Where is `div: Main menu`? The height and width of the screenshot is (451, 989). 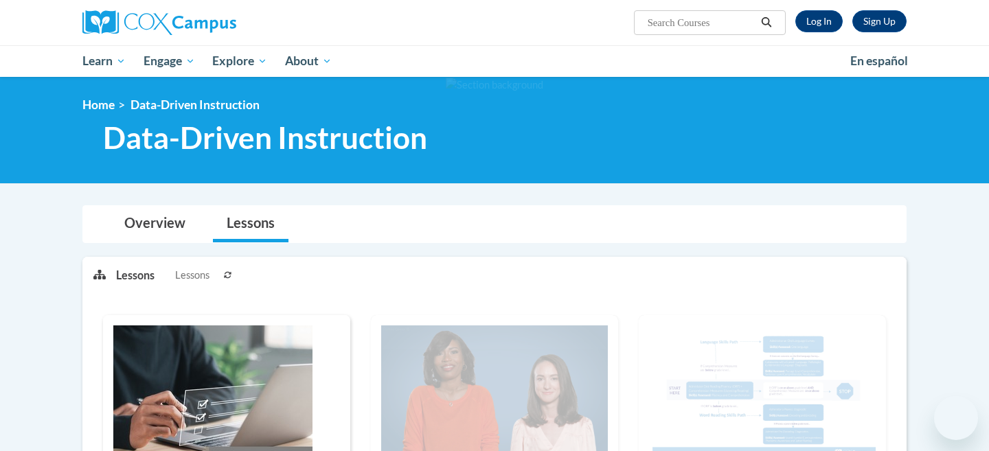 div: Main menu is located at coordinates (494, 61).